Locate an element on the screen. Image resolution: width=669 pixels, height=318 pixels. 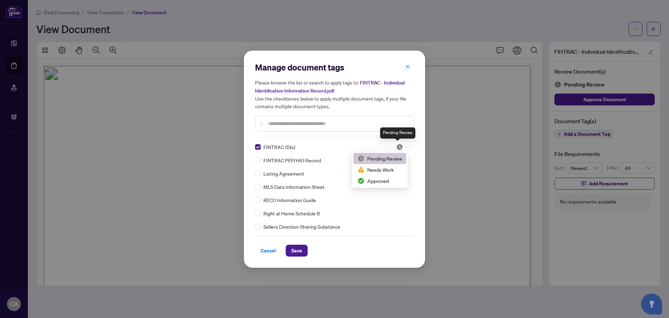
h5: Please browse the list or search to apply tags to: Use the checkboxes below to apply multiple doc... is located at coordinates (335, 94).